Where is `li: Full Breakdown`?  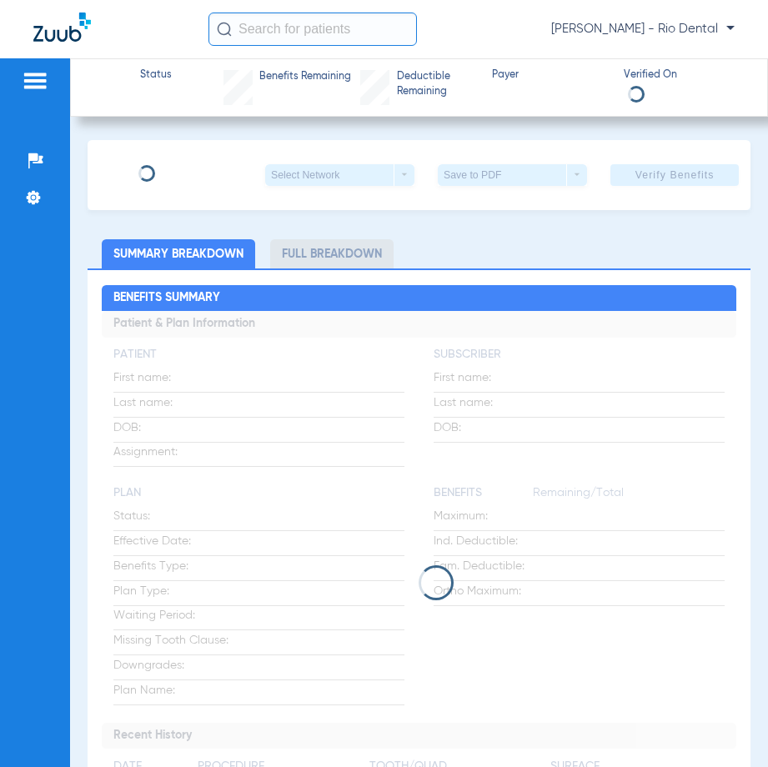
li: Full Breakdown is located at coordinates (332, 253).